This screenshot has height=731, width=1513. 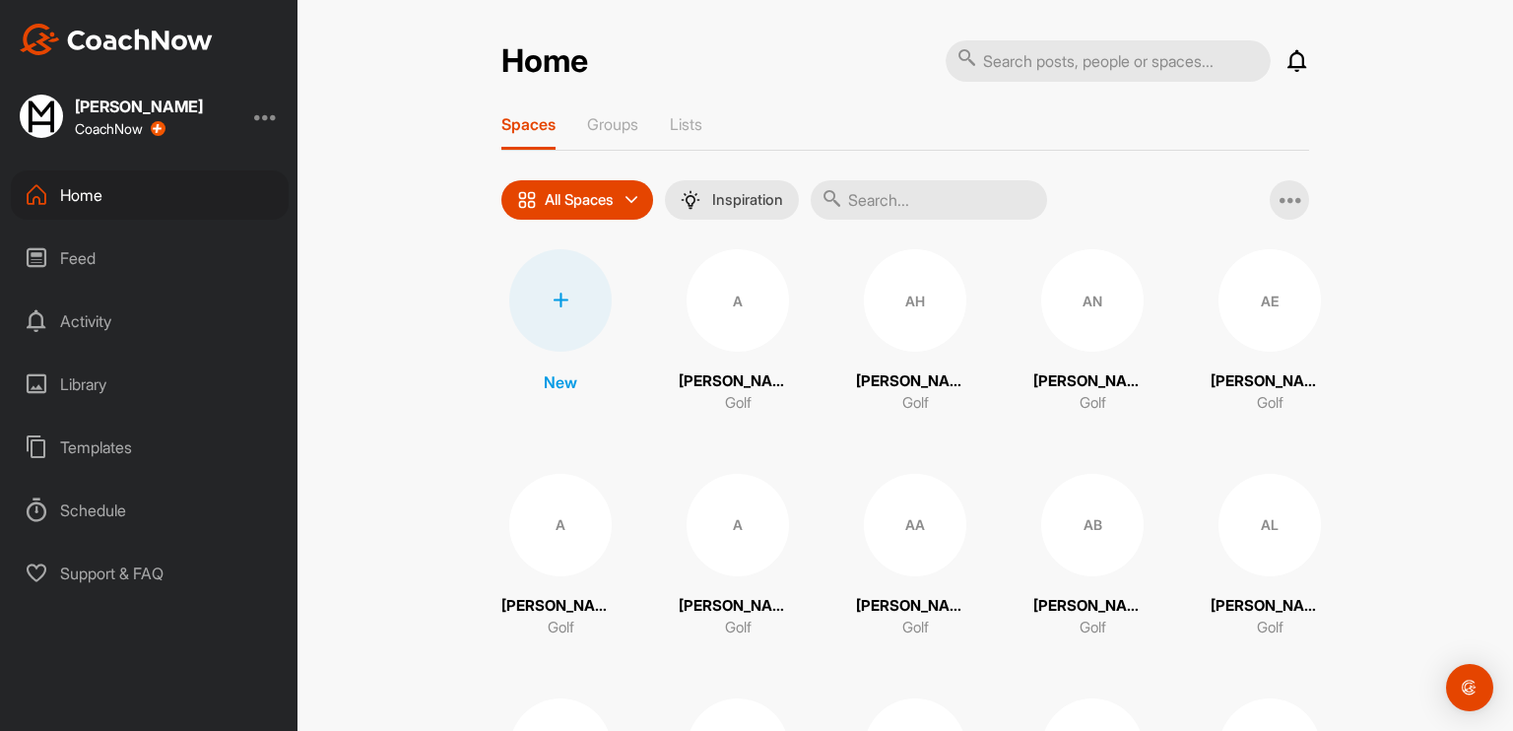 What do you see at coordinates (41, 116) in the screenshot?
I see `img: square_521159d60a8b6a41bc289a44f59ddbae.jpg` at bounding box center [41, 116].